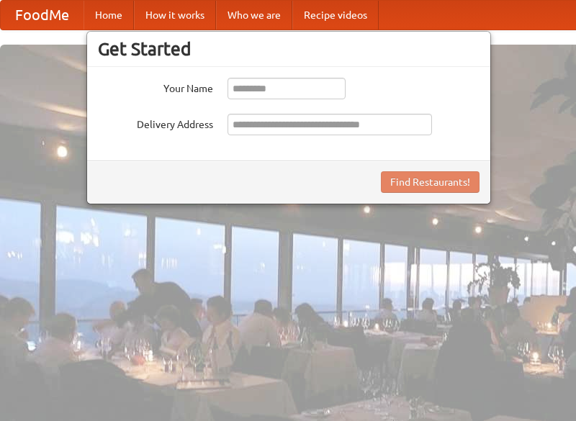  Describe the element at coordinates (156, 122) in the screenshot. I see `label: Delivery Address` at that location.